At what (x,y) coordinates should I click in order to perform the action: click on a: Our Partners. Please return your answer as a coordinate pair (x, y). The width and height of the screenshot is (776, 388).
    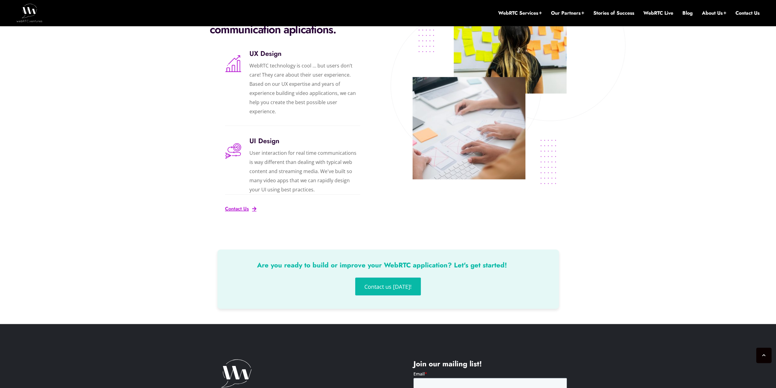
    Looking at the image, I should click on (568, 13).